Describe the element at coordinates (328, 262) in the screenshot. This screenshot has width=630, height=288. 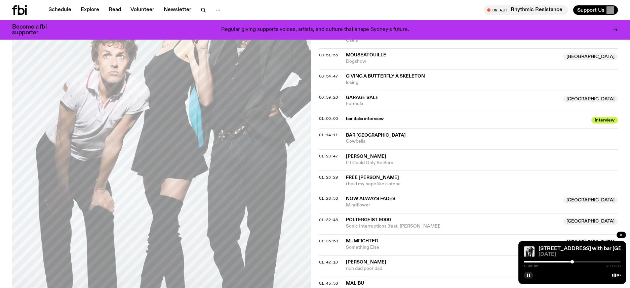
I see `button: 01:42:10` at that location.